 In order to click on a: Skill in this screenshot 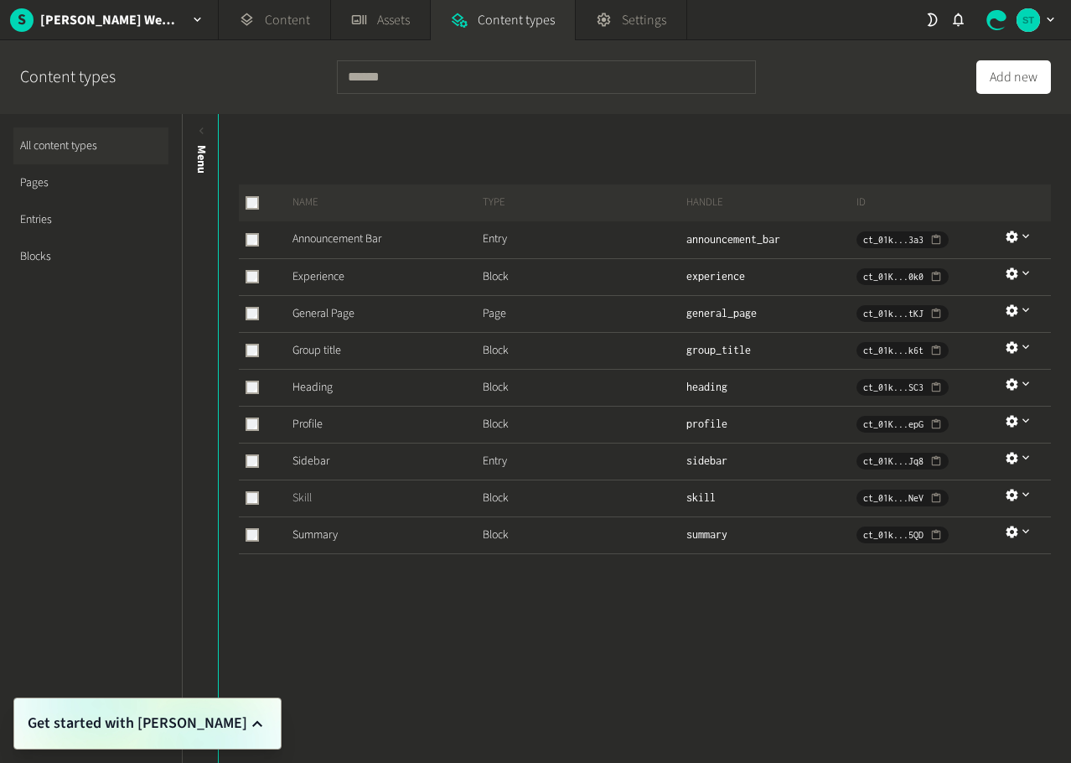, I will do `click(302, 498)`.